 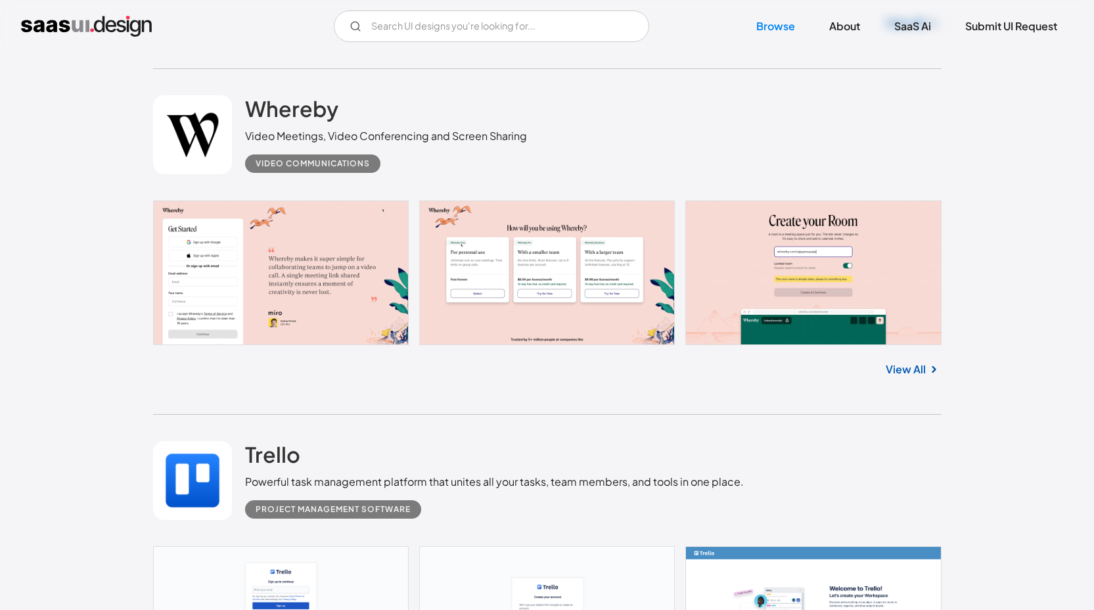 What do you see at coordinates (906, 369) in the screenshot?
I see `a: View All` at bounding box center [906, 369].